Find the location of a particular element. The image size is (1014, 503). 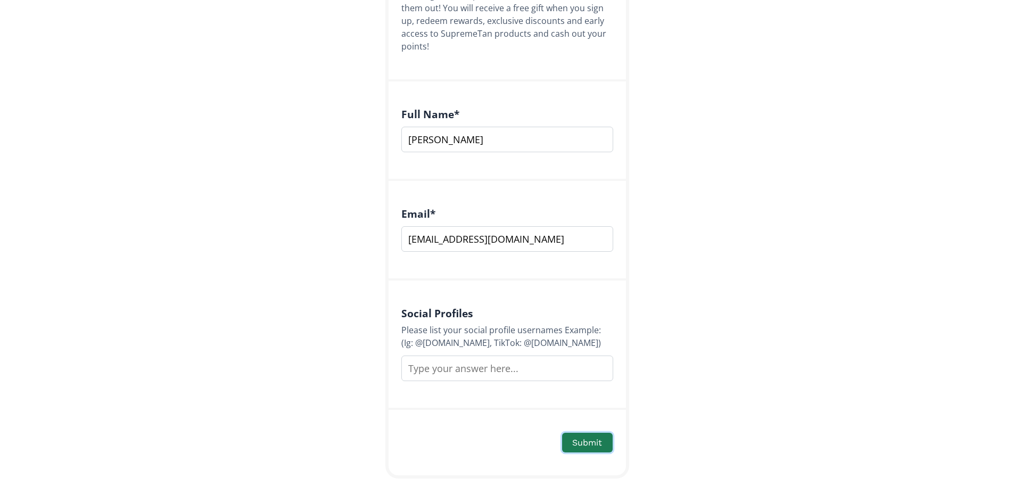

h4: Email * is located at coordinates (507, 214).